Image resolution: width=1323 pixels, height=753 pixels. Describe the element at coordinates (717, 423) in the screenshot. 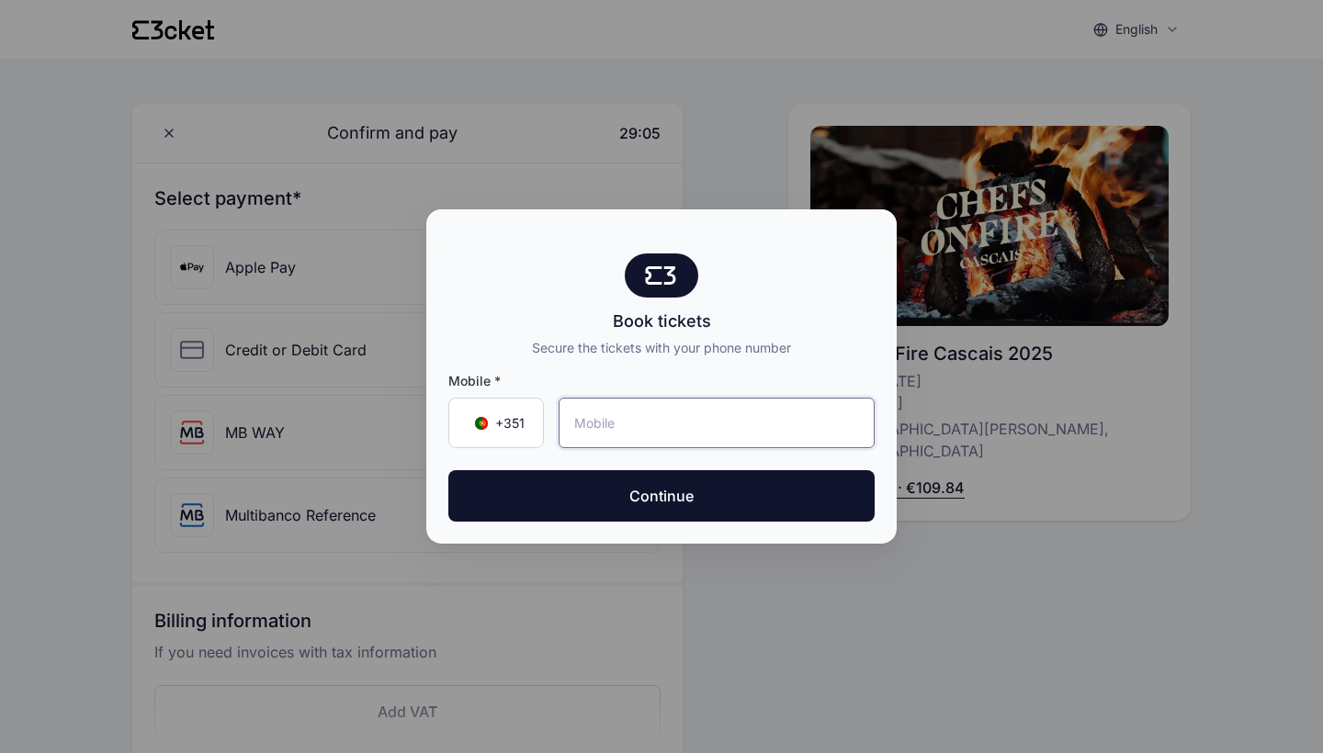

I see `input: Mobile` at that location.